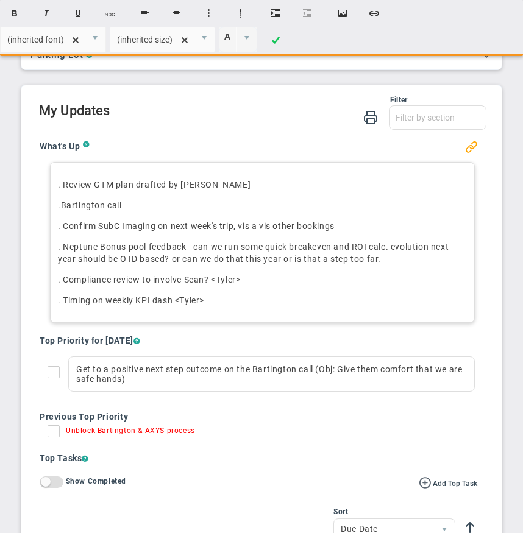 The height and width of the screenshot is (533, 523). Describe the element at coordinates (177, 13) in the screenshot. I see `button: Center text` at that location.